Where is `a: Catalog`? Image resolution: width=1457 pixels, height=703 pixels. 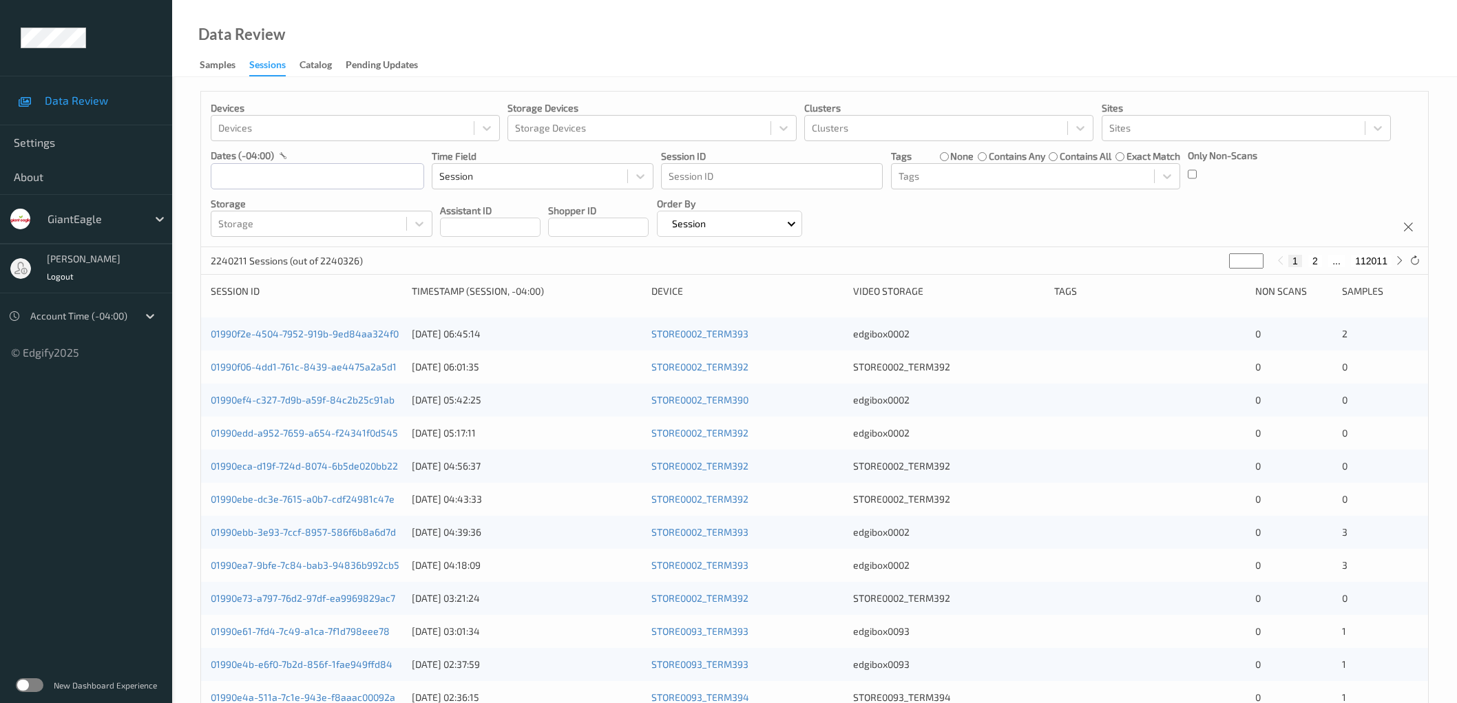
a: Catalog is located at coordinates (322, 65).